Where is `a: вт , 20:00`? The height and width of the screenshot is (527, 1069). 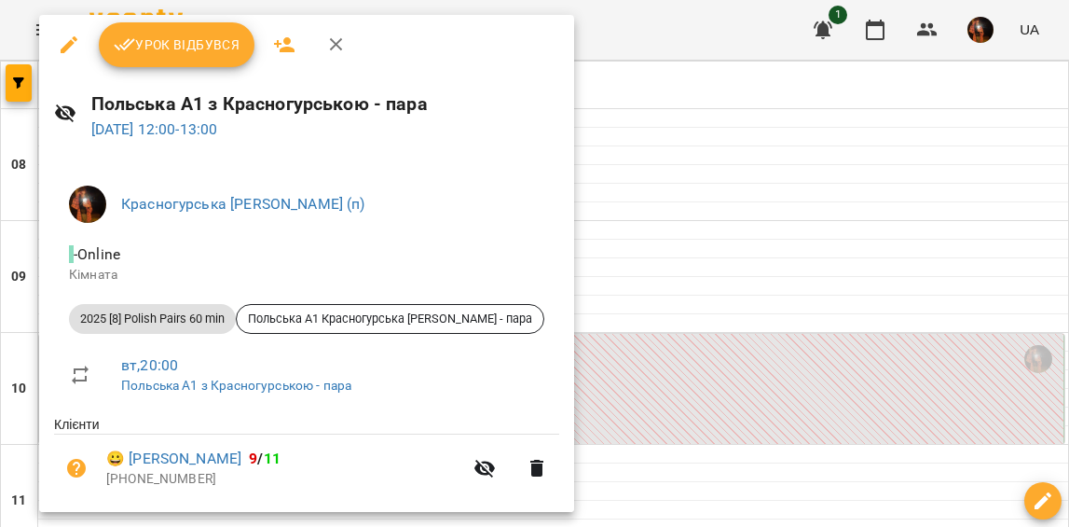
a: вт , 20:00 is located at coordinates (149, 364).